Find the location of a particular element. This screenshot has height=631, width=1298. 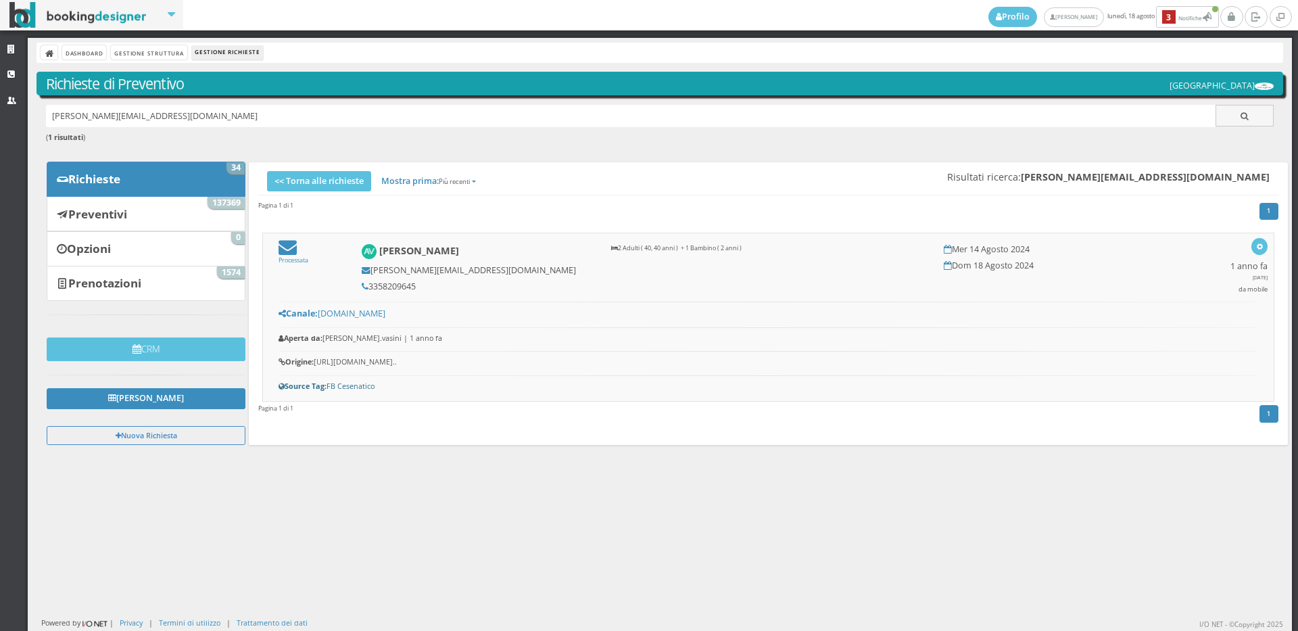

h6: FB Cesenatico is located at coordinates (769, 386).